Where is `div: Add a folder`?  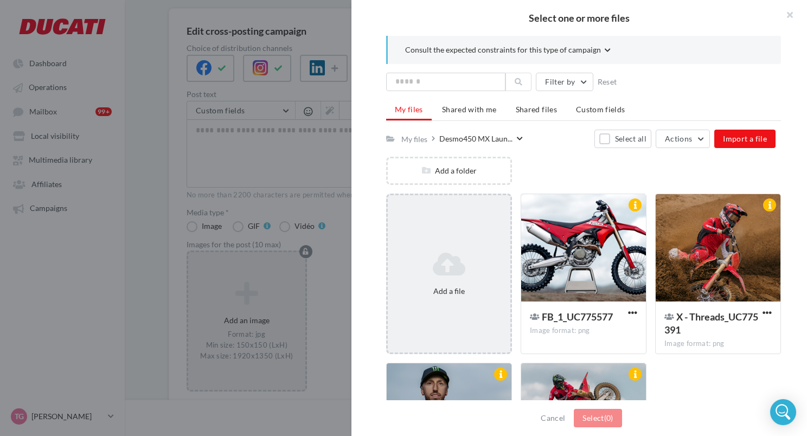
div: Add a folder is located at coordinates (449, 170).